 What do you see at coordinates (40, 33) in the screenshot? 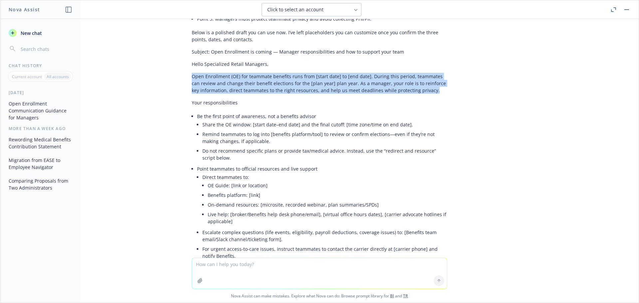
I see `button: New chat` at bounding box center [40, 33].